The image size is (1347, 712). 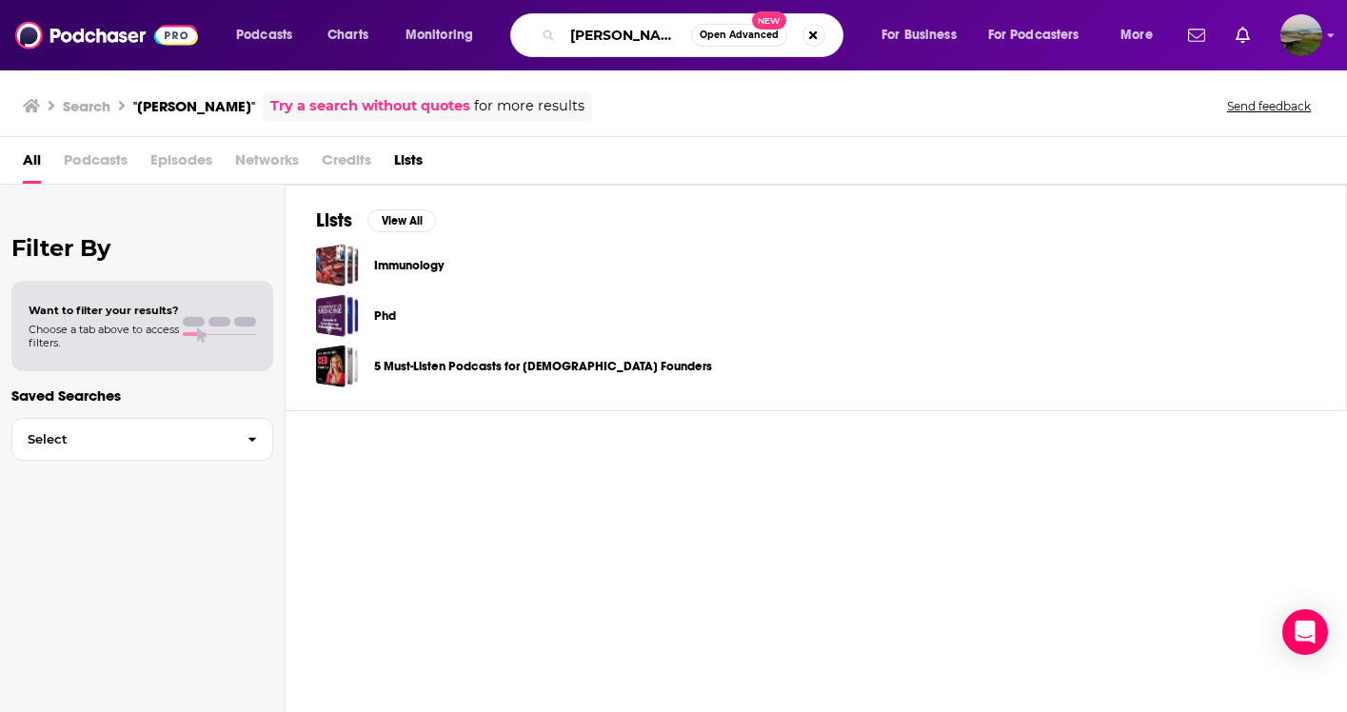 What do you see at coordinates (142, 439) in the screenshot?
I see `button: Select` at bounding box center [142, 439].